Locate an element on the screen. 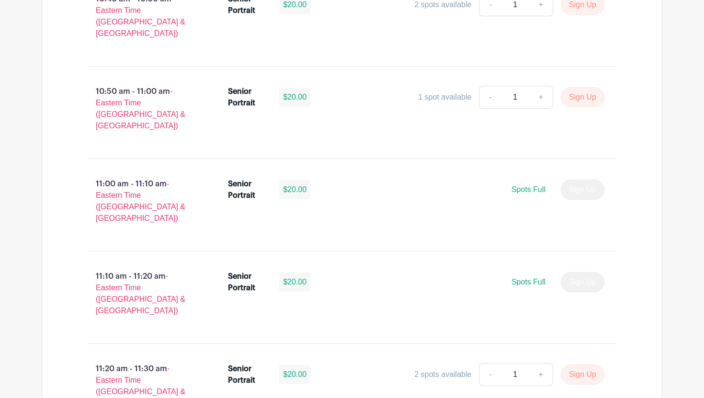 This screenshot has width=704, height=398. p: 11:10 am - 11:20 am is located at coordinates (143, 294).